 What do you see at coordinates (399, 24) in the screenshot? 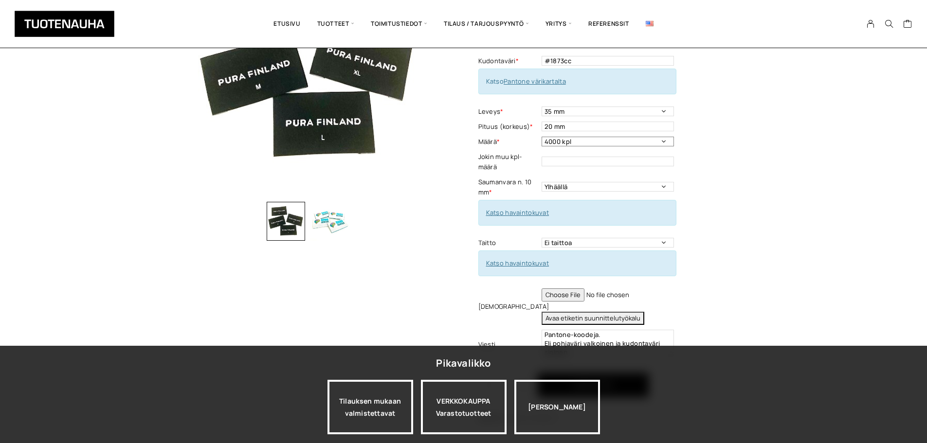
I see `span: Toimitustiedot` at bounding box center [399, 24].